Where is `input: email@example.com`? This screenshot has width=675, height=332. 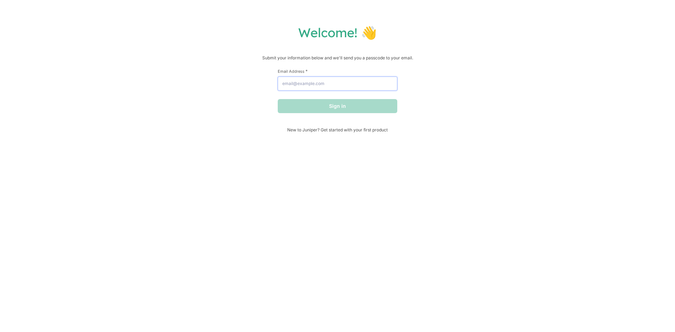
input: email@example.com is located at coordinates (337, 84).